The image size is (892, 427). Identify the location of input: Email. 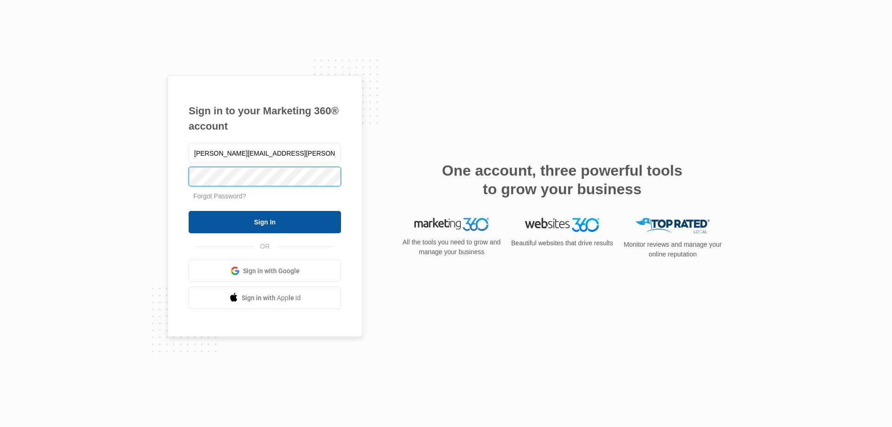
(265, 153).